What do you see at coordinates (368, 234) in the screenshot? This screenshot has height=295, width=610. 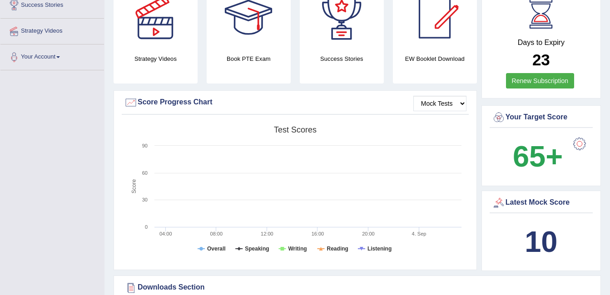 I see `text: 20:00` at bounding box center [368, 234].